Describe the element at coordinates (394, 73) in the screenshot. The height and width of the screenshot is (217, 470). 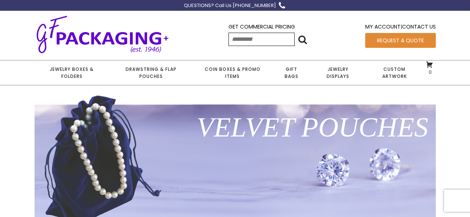
I see `a: Custom Artwork` at that location.